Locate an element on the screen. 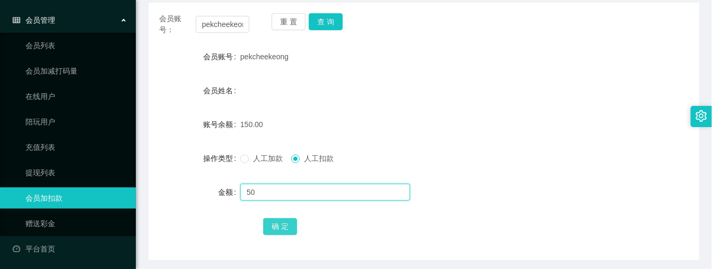 Image resolution: width=712 pixels, height=269 pixels. a: 陪玩用户 is located at coordinates (76, 122).